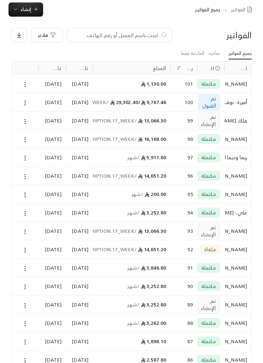 Image resolution: width=263 pixels, height=363 pixels. Describe the element at coordinates (184, 139) in the screenshot. I see `div: 98` at that location.